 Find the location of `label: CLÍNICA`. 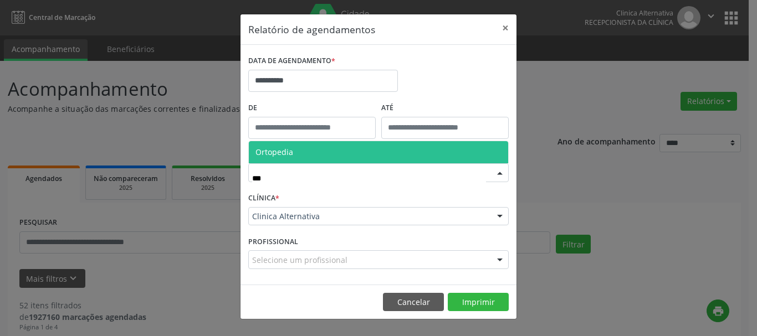

label: CLÍNICA is located at coordinates (264, 198).